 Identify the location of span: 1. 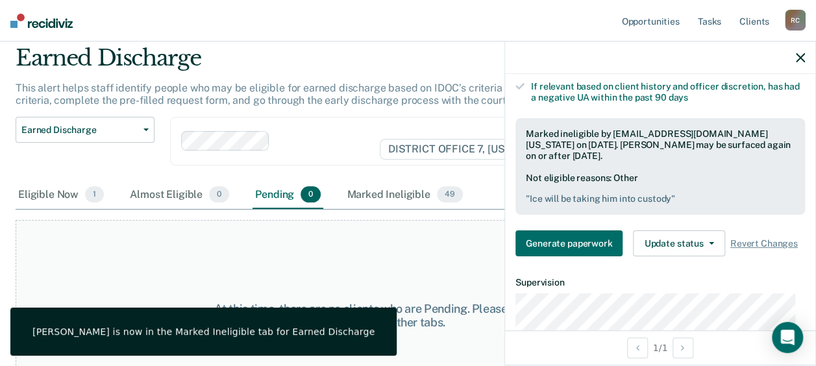
(94, 195).